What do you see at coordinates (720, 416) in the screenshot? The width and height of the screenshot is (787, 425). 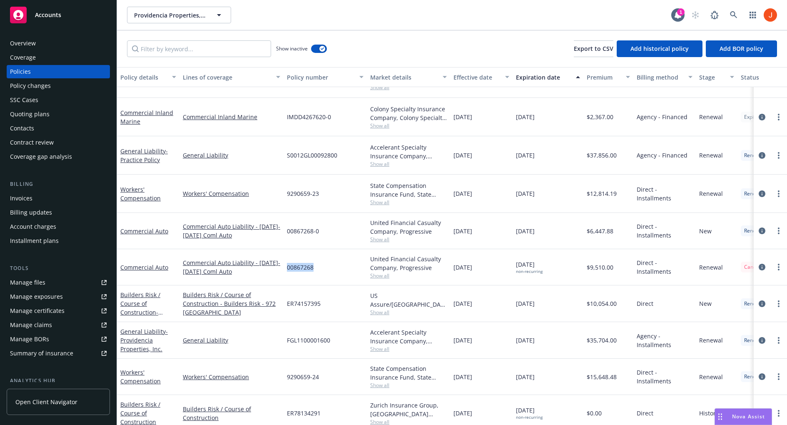 I see `div: Drag to move` at bounding box center [720, 416].